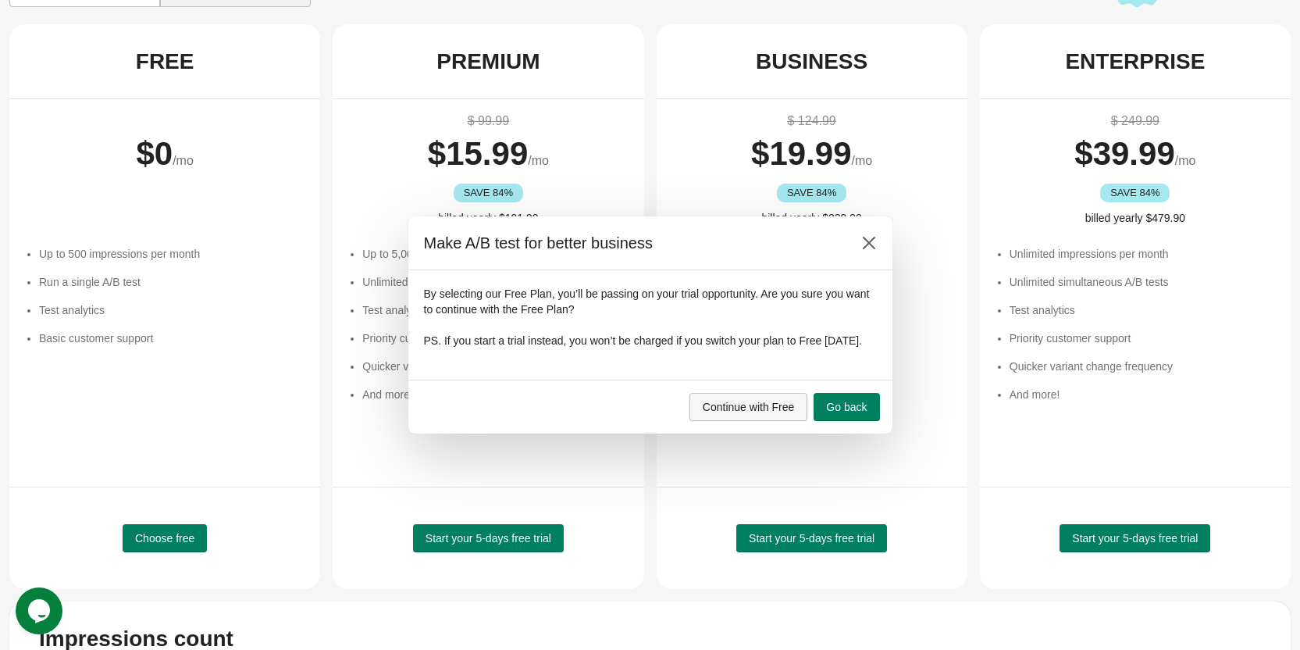 This screenshot has width=1300, height=650. I want to click on button: Go back, so click(846, 407).